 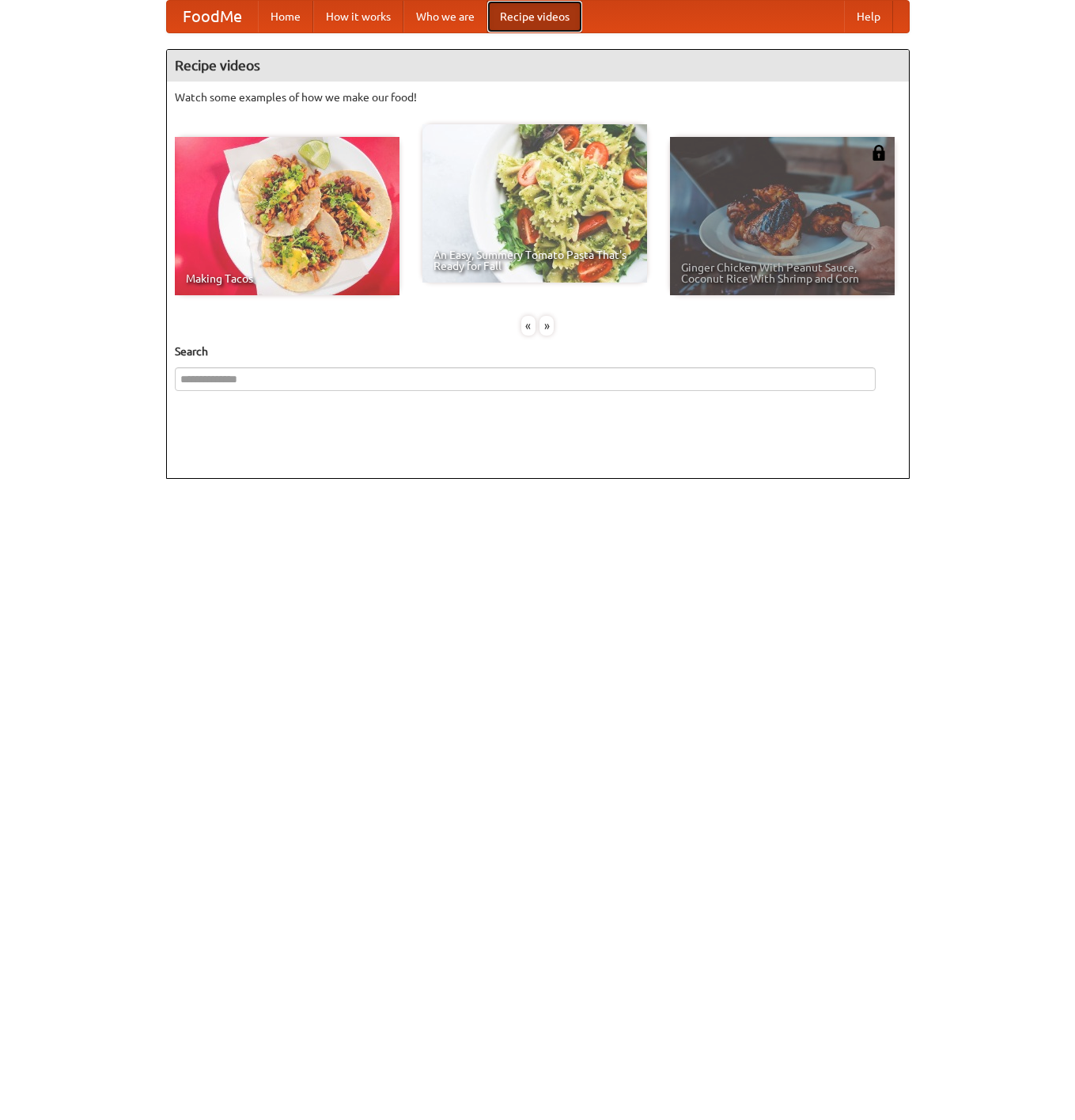 I want to click on p: Watch some examples of how we make our food!, so click(x=538, y=97).